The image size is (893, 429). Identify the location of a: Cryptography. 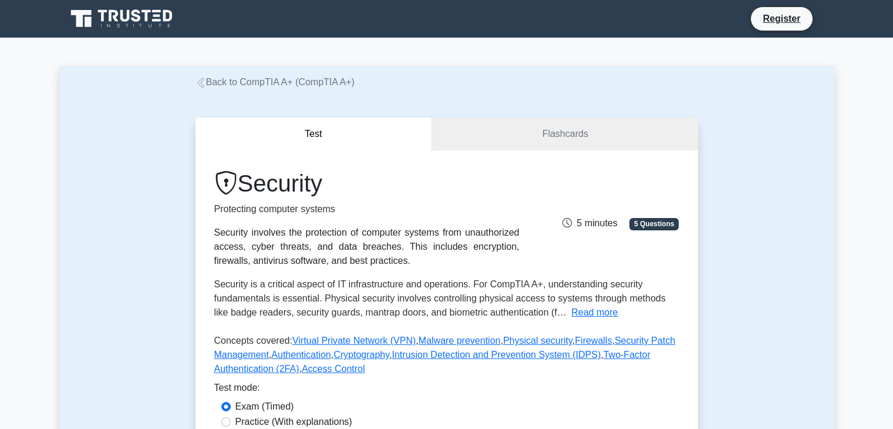
(361, 354).